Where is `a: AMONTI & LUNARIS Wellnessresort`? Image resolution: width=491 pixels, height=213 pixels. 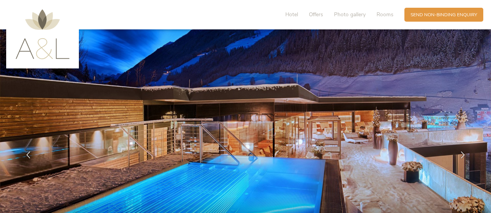 a: AMONTI & LUNARIS Wellnessresort is located at coordinates (43, 34).